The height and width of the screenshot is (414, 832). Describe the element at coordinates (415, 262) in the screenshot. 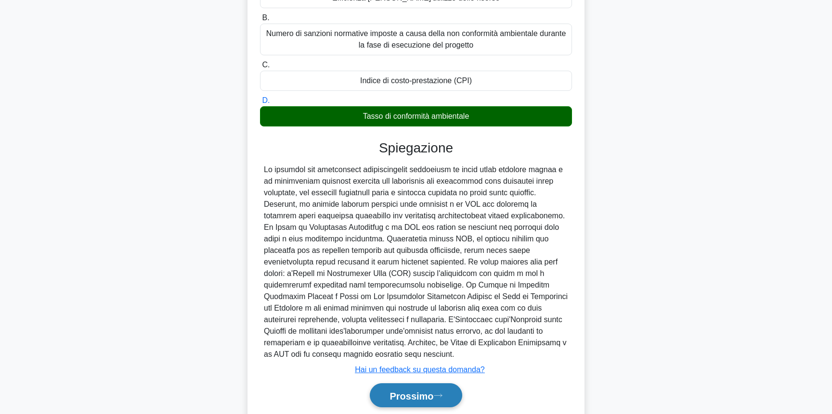

I see `font: Lo ipsumdol sit ametconsect adipiscingelit seddoeiusm te incid utlab etdolore magnaa e ad minimve...` at that location.